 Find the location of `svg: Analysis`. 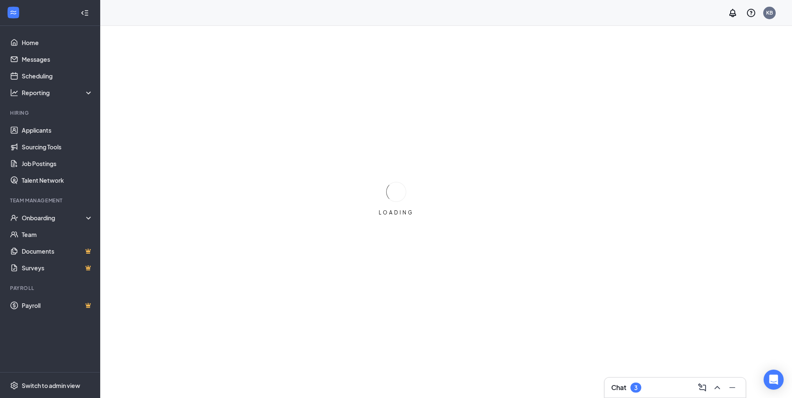

svg: Analysis is located at coordinates (14, 93).